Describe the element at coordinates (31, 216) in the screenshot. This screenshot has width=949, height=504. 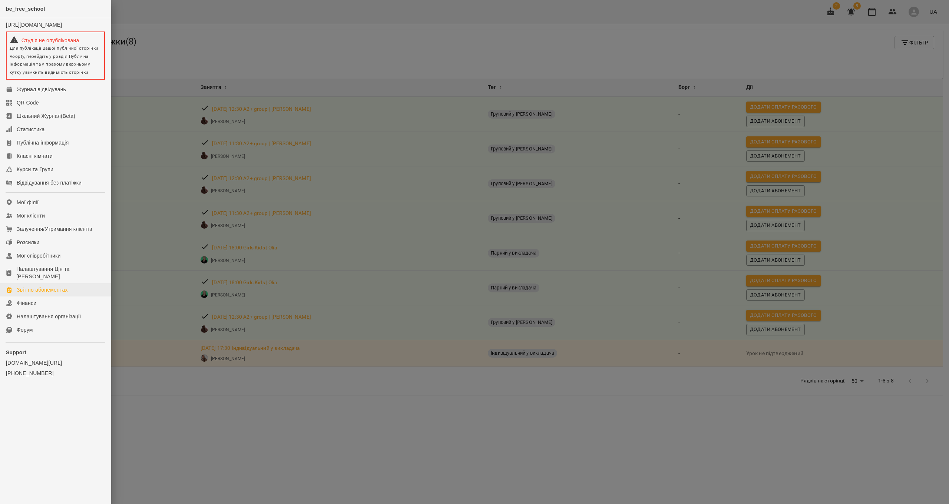
I see `div: Мої клієнти` at that location.